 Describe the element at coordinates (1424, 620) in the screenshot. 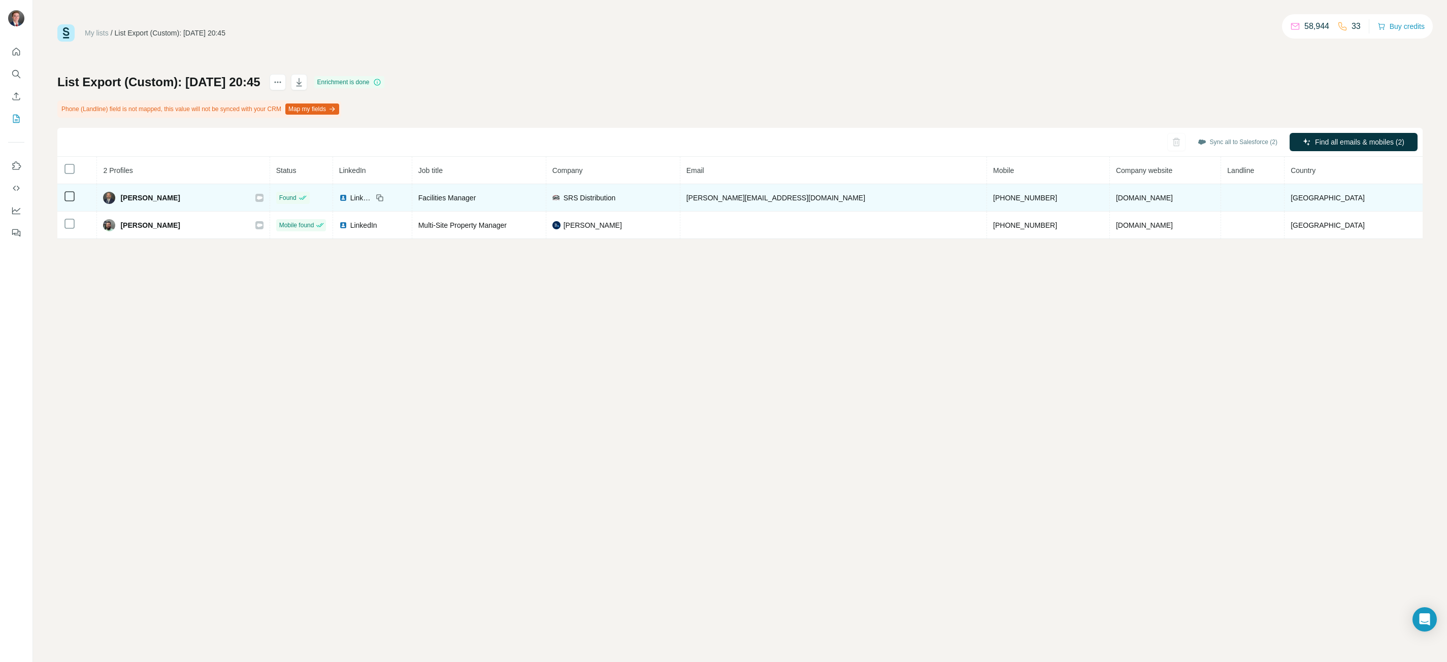

I see `div: Open Intercom Messenger` at that location.